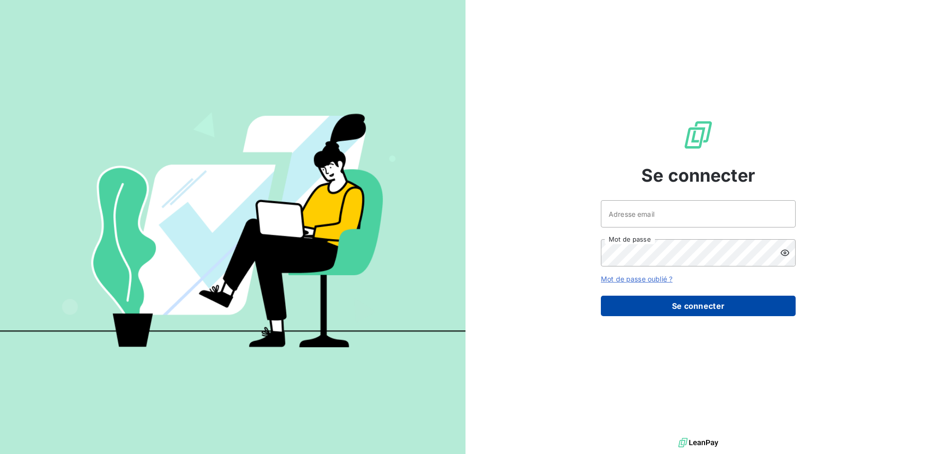  Describe the element at coordinates (698, 214) in the screenshot. I see `input: placeholder` at that location.